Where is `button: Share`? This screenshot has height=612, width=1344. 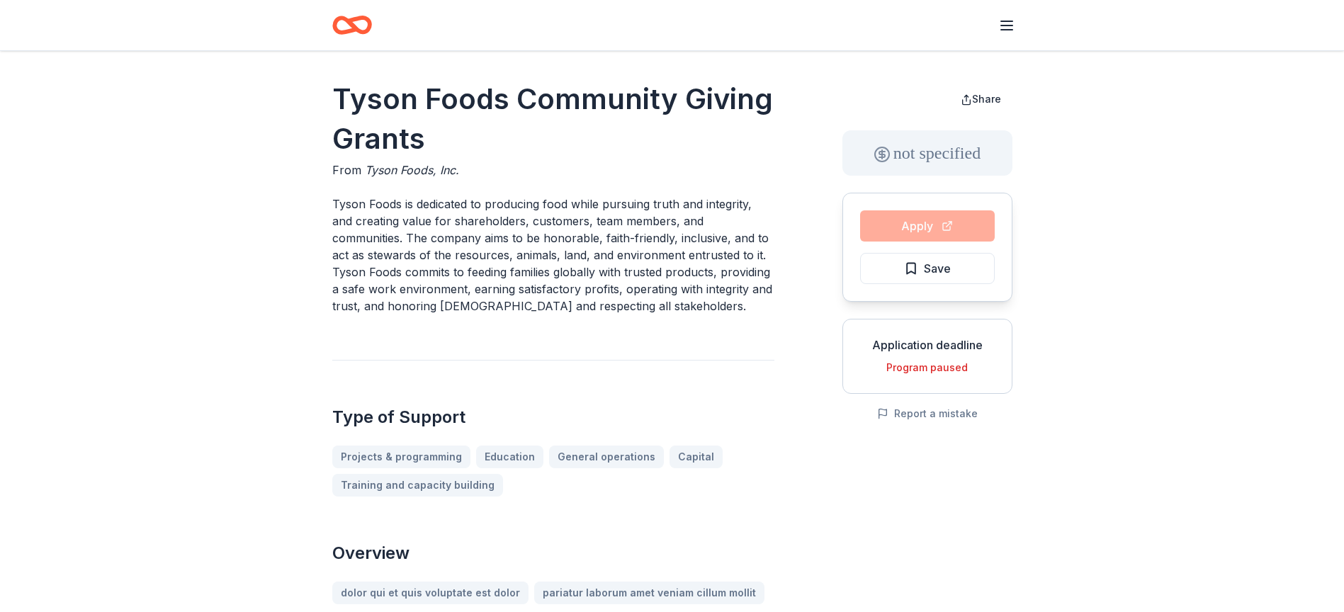 button: Share is located at coordinates (981, 99).